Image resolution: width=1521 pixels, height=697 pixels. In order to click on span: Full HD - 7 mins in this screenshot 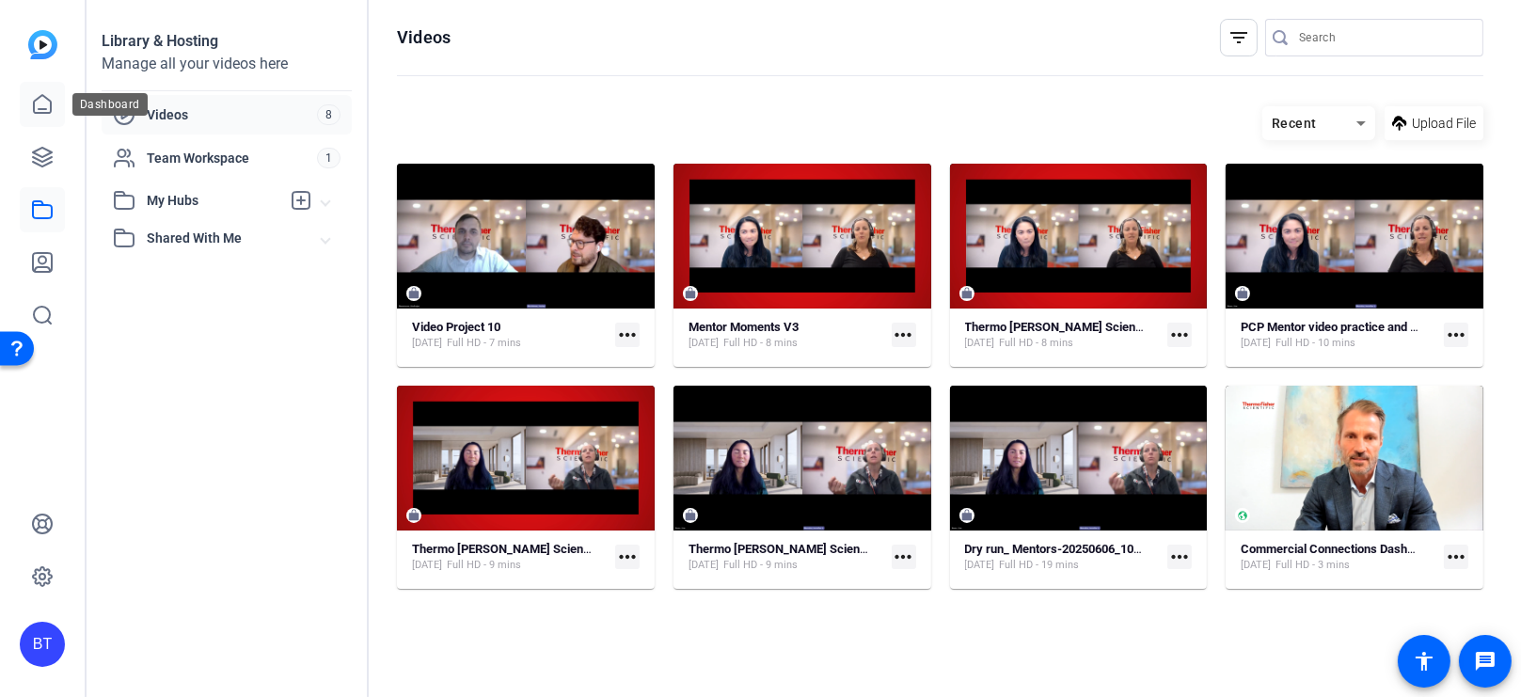, I will do `click(483, 343)`.